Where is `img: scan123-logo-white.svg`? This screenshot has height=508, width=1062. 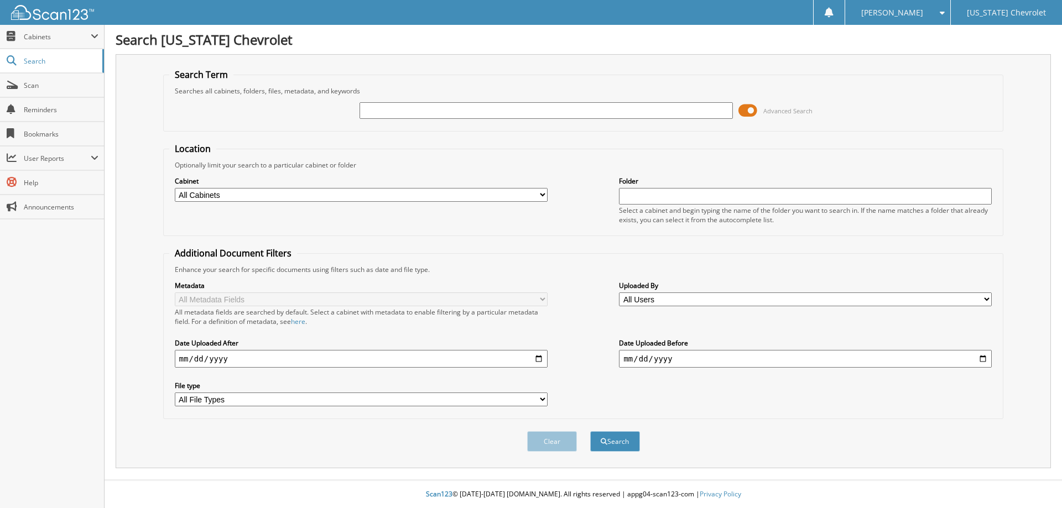
img: scan123-logo-white.svg is located at coordinates (53, 12).